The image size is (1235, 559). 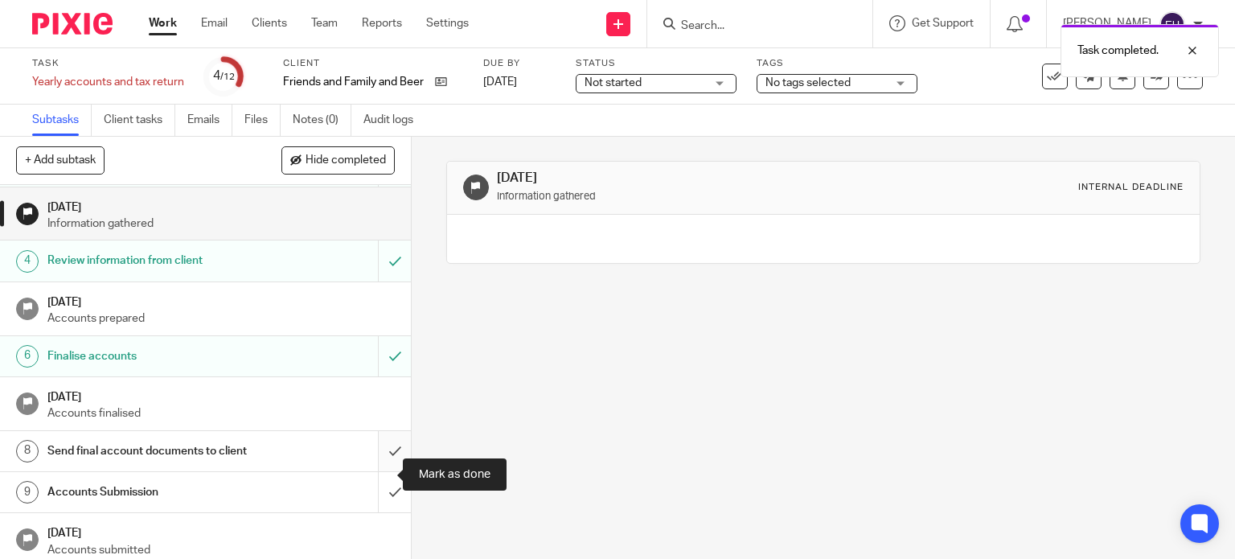 I want to click on img: Pixie, so click(x=72, y=23).